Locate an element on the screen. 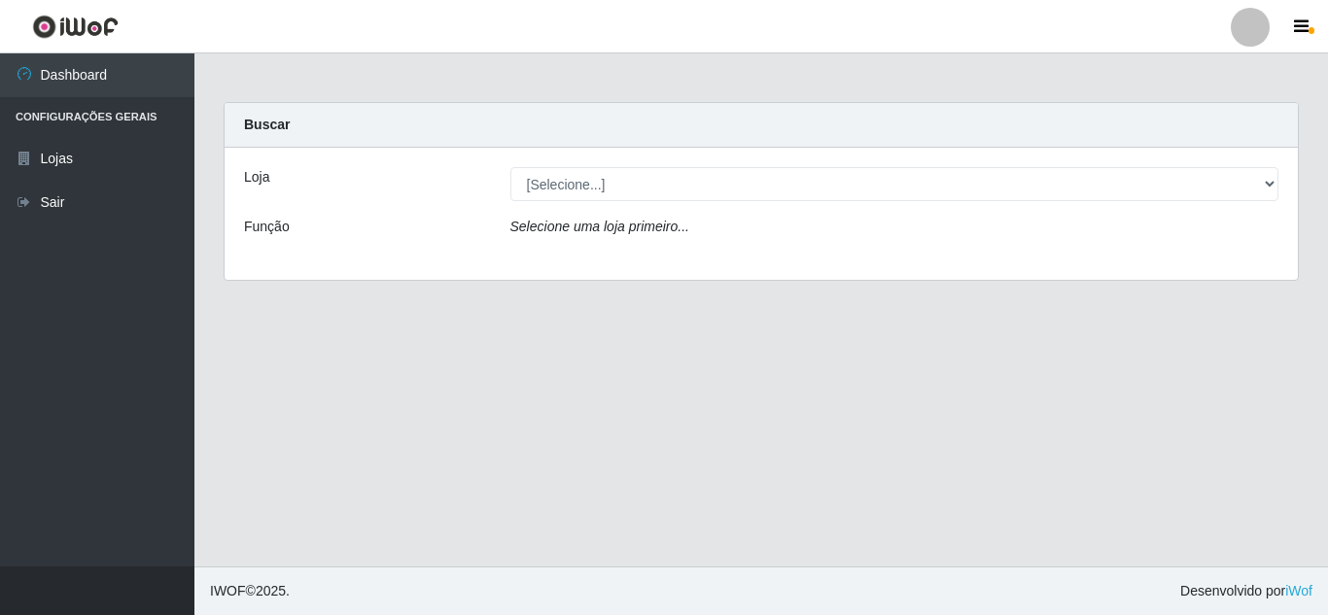 The image size is (1328, 615). a: iWof is located at coordinates (1298, 591).